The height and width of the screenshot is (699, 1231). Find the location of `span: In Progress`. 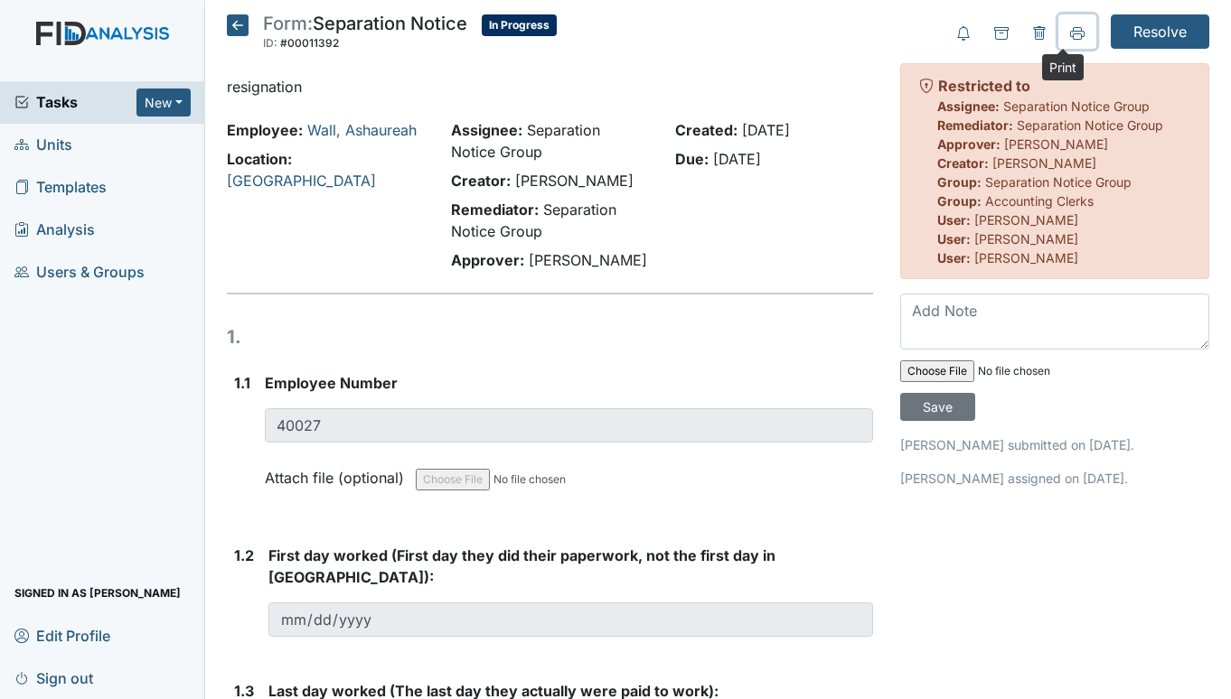

span: In Progress is located at coordinates (519, 25).